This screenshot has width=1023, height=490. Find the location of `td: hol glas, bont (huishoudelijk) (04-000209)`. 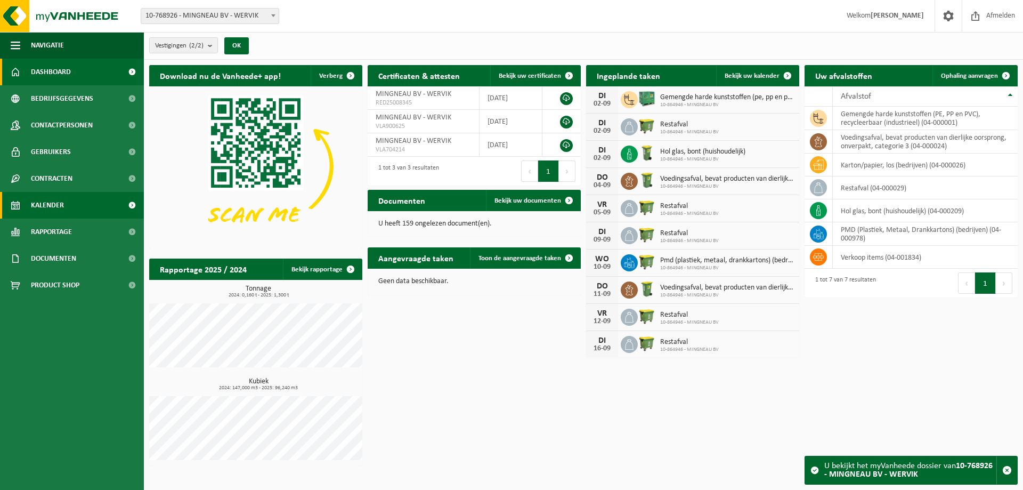

td: hol glas, bont (huishoudelijk) (04-000209) is located at coordinates (925, 210).